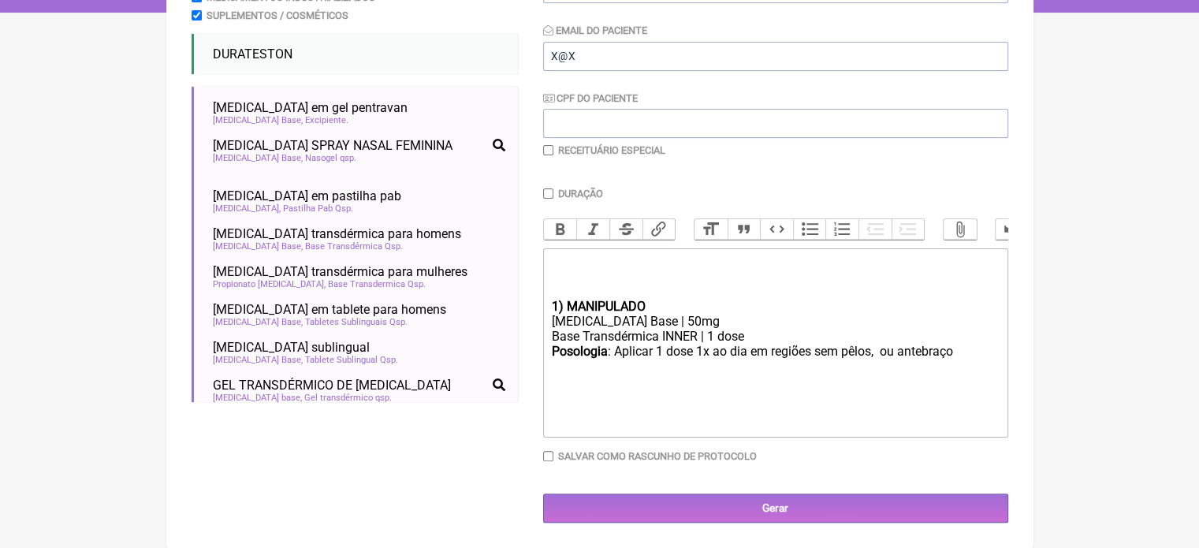 The width and height of the screenshot is (1199, 548). I want to click on div: Base Transdérmica INNER | 1 dose, so click(775, 336).